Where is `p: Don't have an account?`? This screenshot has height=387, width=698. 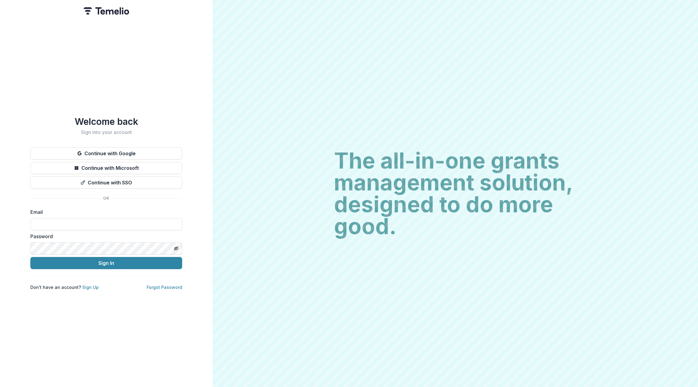 p: Don't have an account? is located at coordinates (64, 287).